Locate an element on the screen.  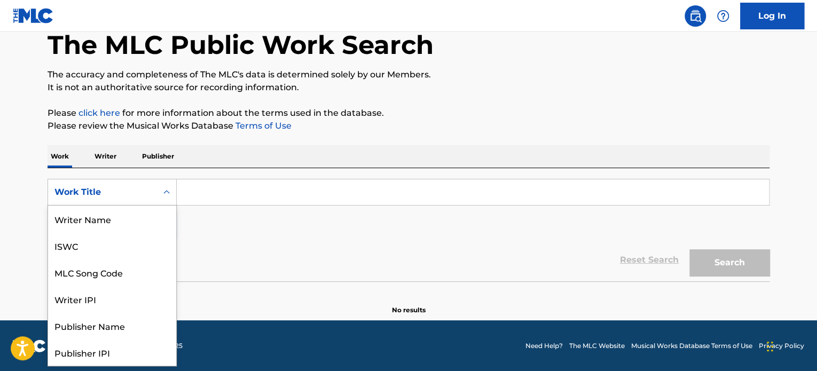
p: Writer is located at coordinates (105, 157).